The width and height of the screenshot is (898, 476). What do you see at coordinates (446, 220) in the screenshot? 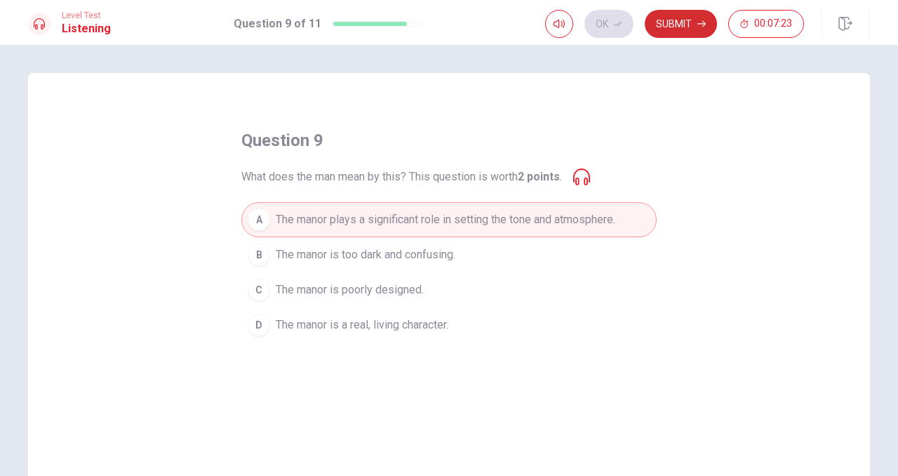
I see `span: The manor plays a significant role in setting the tone and atmosphere.` at bounding box center [446, 220].